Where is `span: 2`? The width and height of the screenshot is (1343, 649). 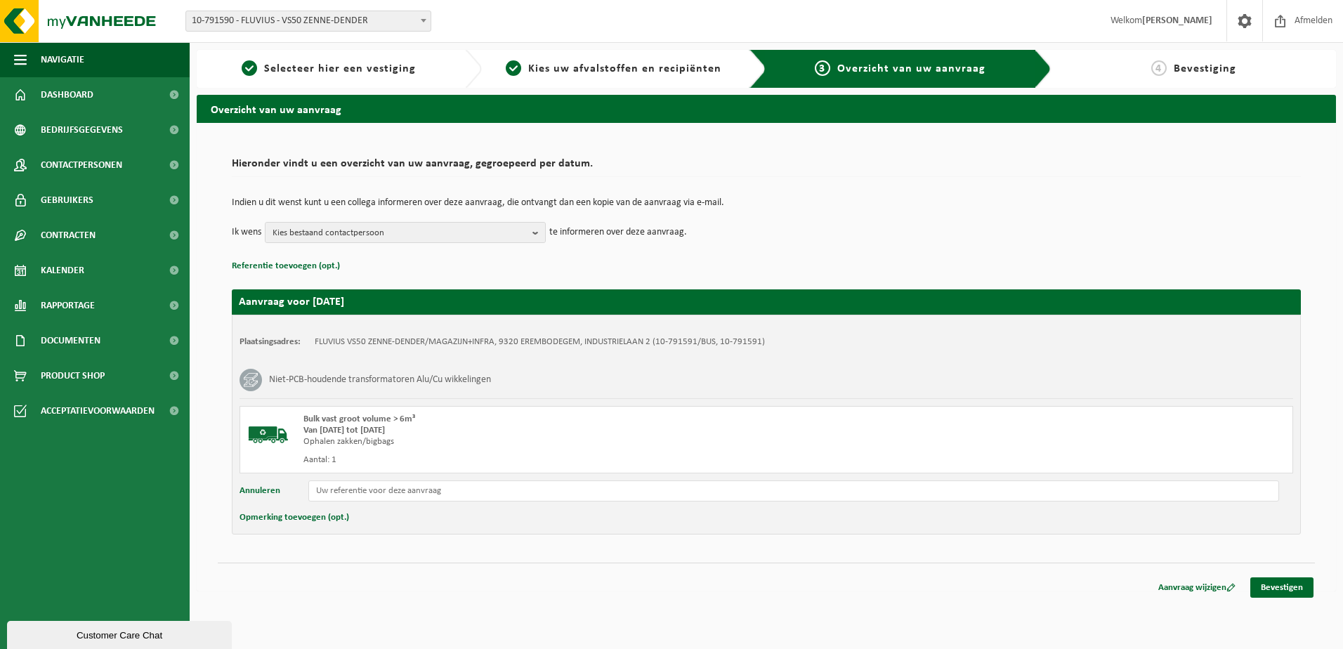 span: 2 is located at coordinates (513, 68).